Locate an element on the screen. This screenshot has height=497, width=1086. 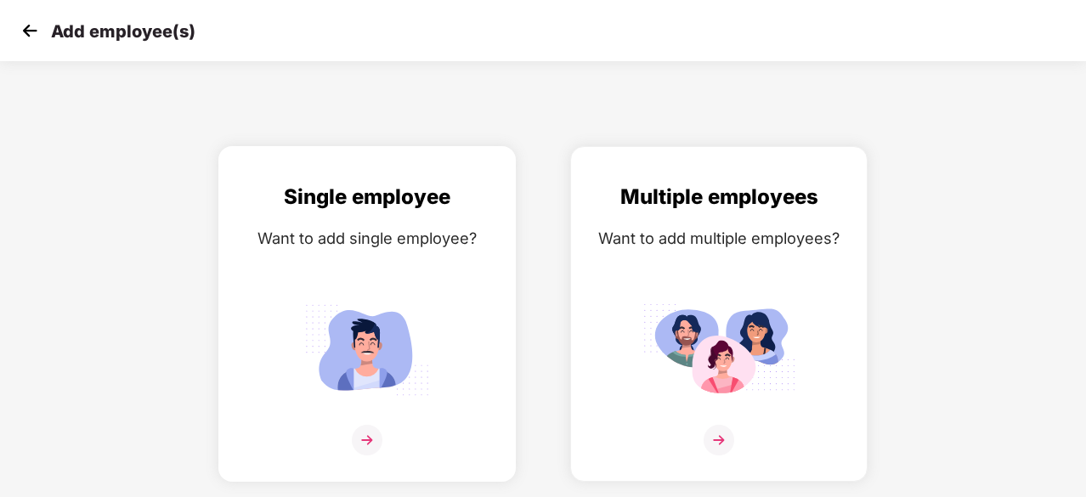
div: Want to add single employee? is located at coordinates (367, 238).